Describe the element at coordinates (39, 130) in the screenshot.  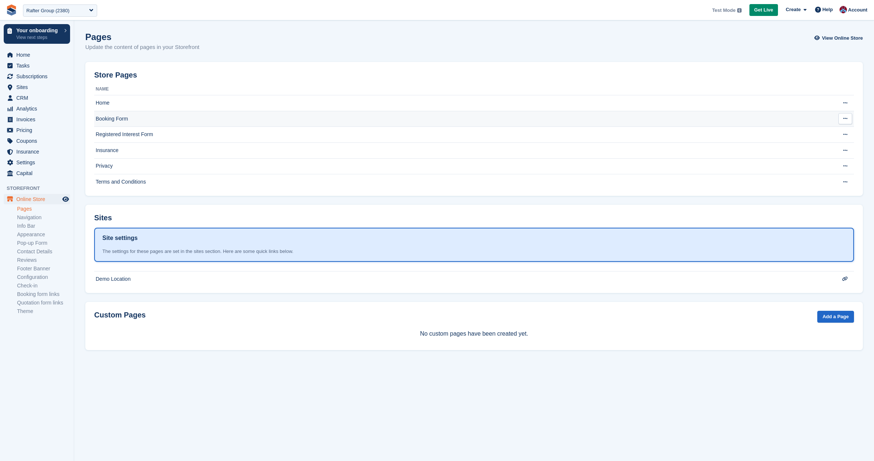
I see `span: Pricing` at that location.